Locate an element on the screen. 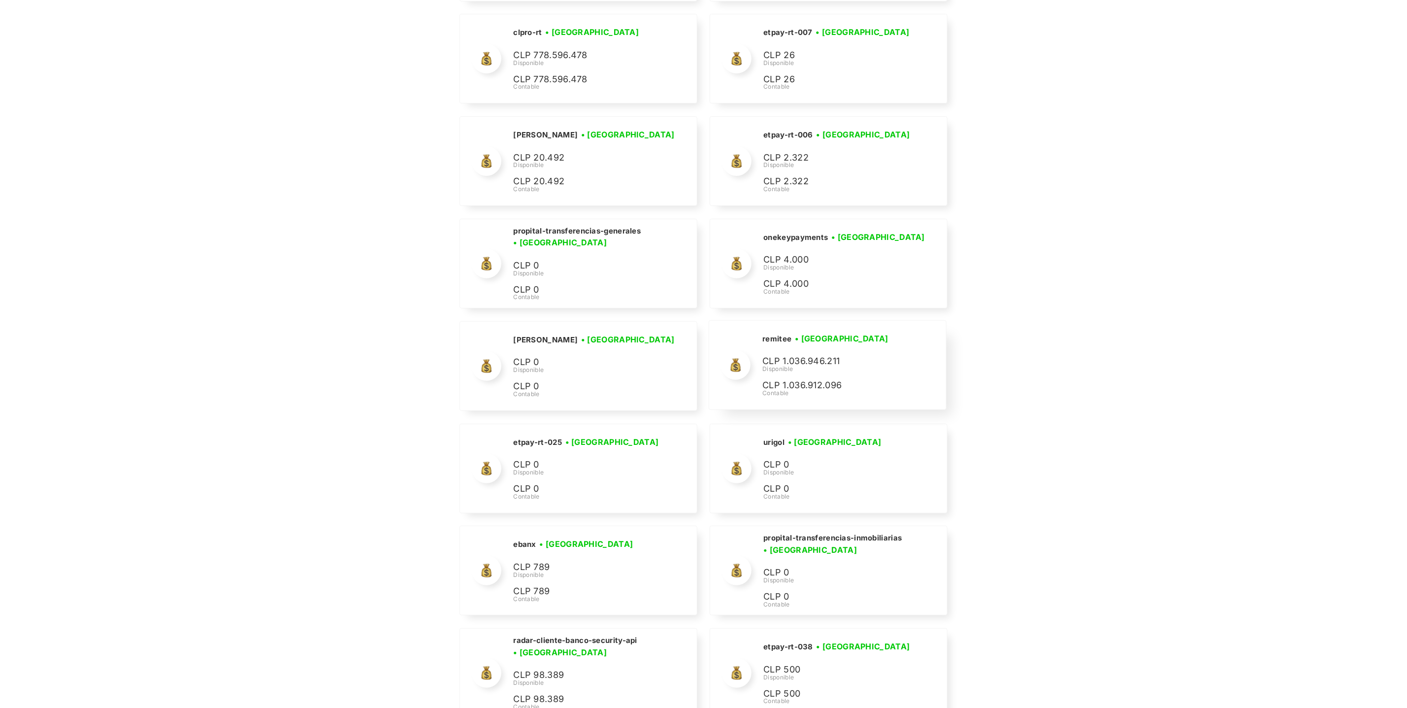 Image resolution: width=1407 pixels, height=708 pixels. p: CLP 1.036.912.096 is located at coordinates (836, 385).